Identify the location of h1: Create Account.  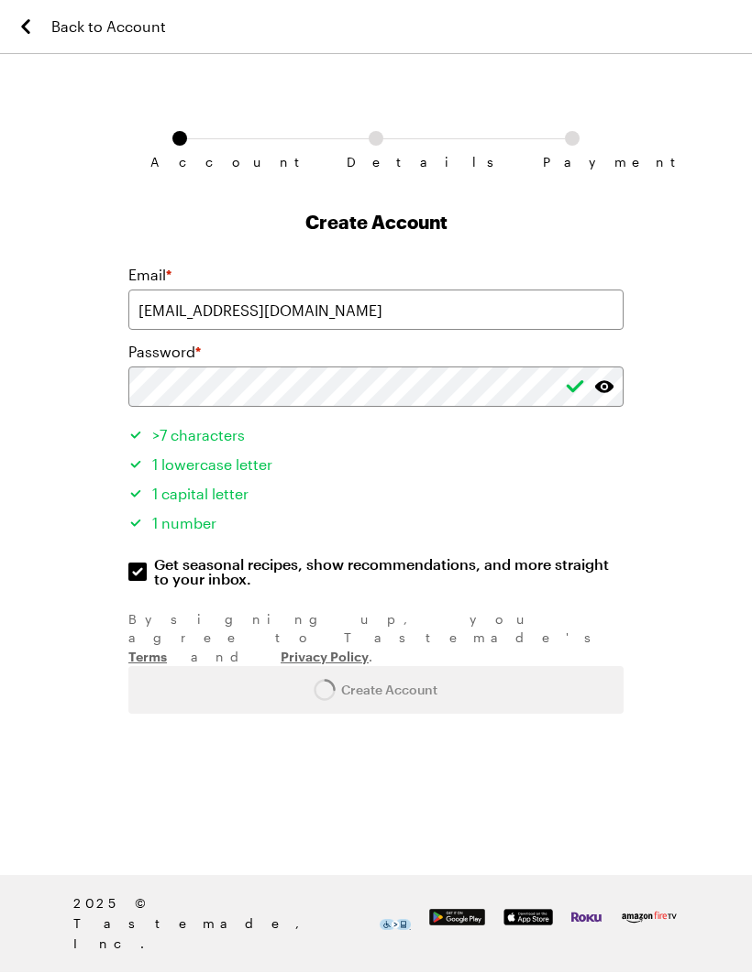
(376, 223).